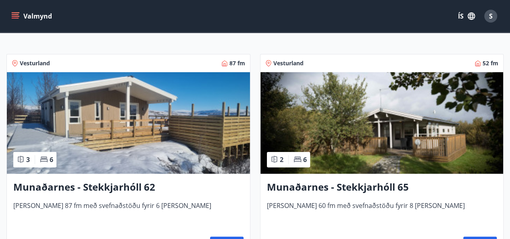 The image size is (510, 239). Describe the element at coordinates (382, 188) in the screenshot. I see `h3: Munaðarnes - Stekkjarhóll 65` at that location.